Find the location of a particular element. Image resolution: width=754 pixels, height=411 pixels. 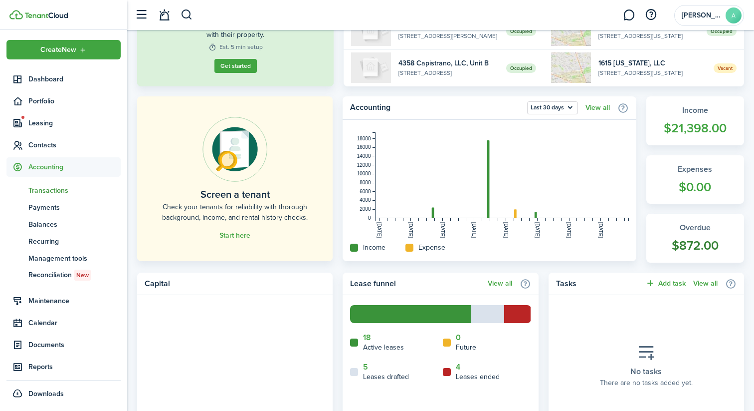

span: Adrian is located at coordinates (702, 15).